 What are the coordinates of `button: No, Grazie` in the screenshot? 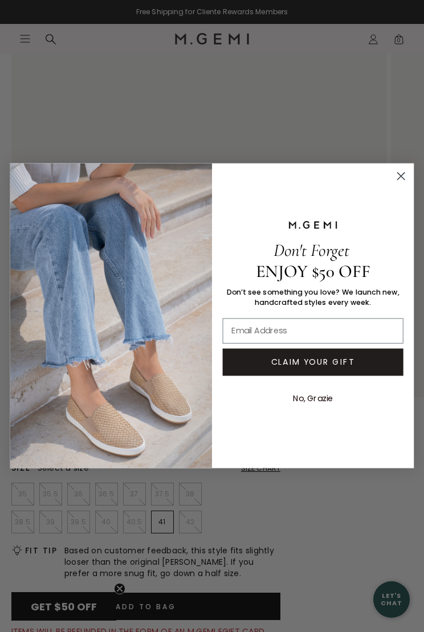 It's located at (313, 398).